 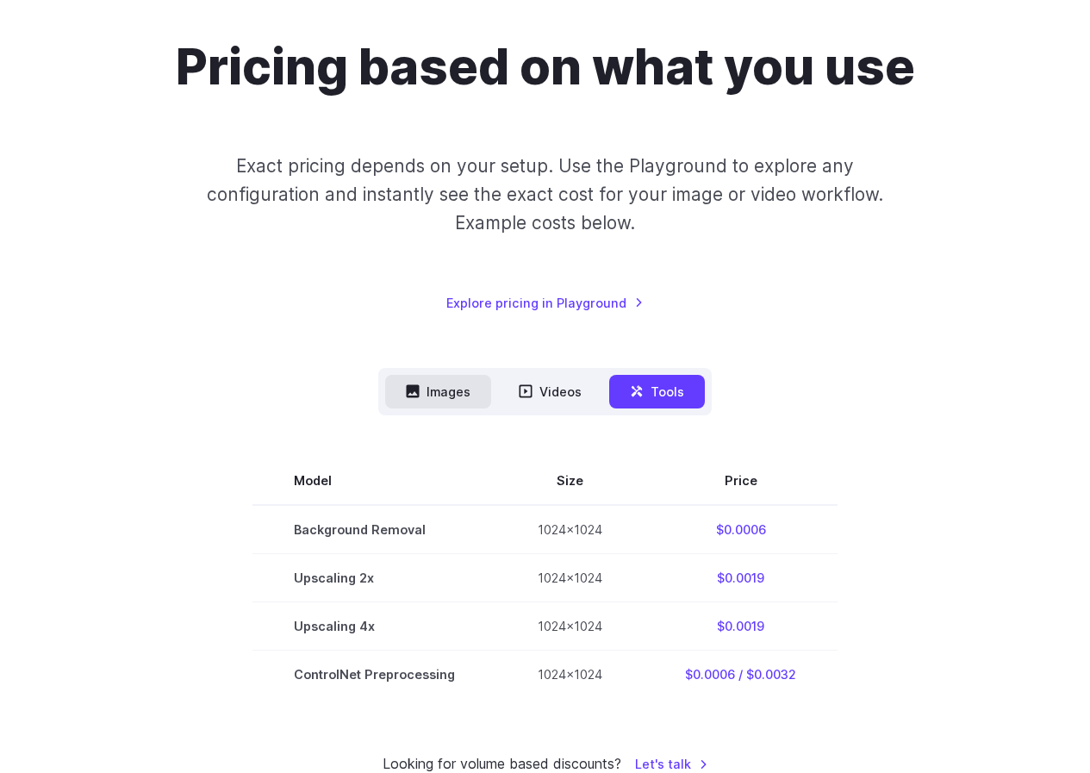 I want to click on button: Images, so click(x=438, y=391).